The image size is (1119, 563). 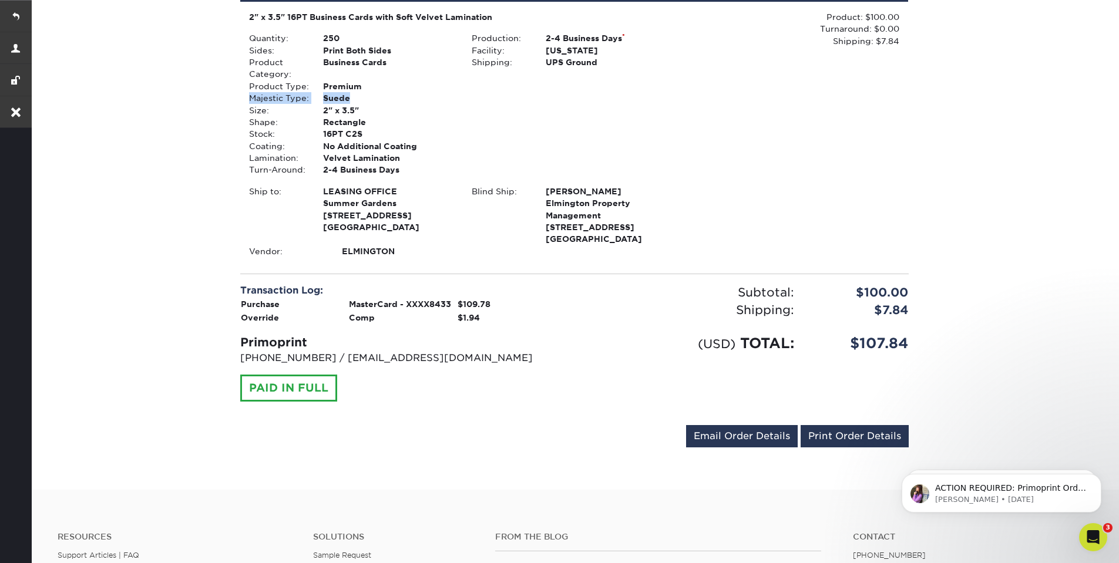 I want to click on div: Product: $100.00 Turnaround: $0.00 Shipping: $7.84, so click(x=792, y=29).